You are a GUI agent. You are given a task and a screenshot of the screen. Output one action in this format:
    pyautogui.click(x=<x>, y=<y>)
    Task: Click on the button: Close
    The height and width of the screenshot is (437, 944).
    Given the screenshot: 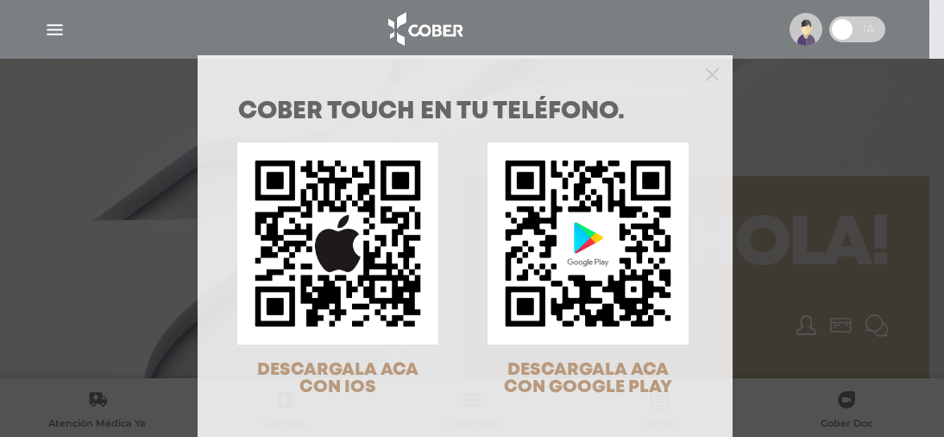 What is the action you would take?
    pyautogui.click(x=712, y=73)
    